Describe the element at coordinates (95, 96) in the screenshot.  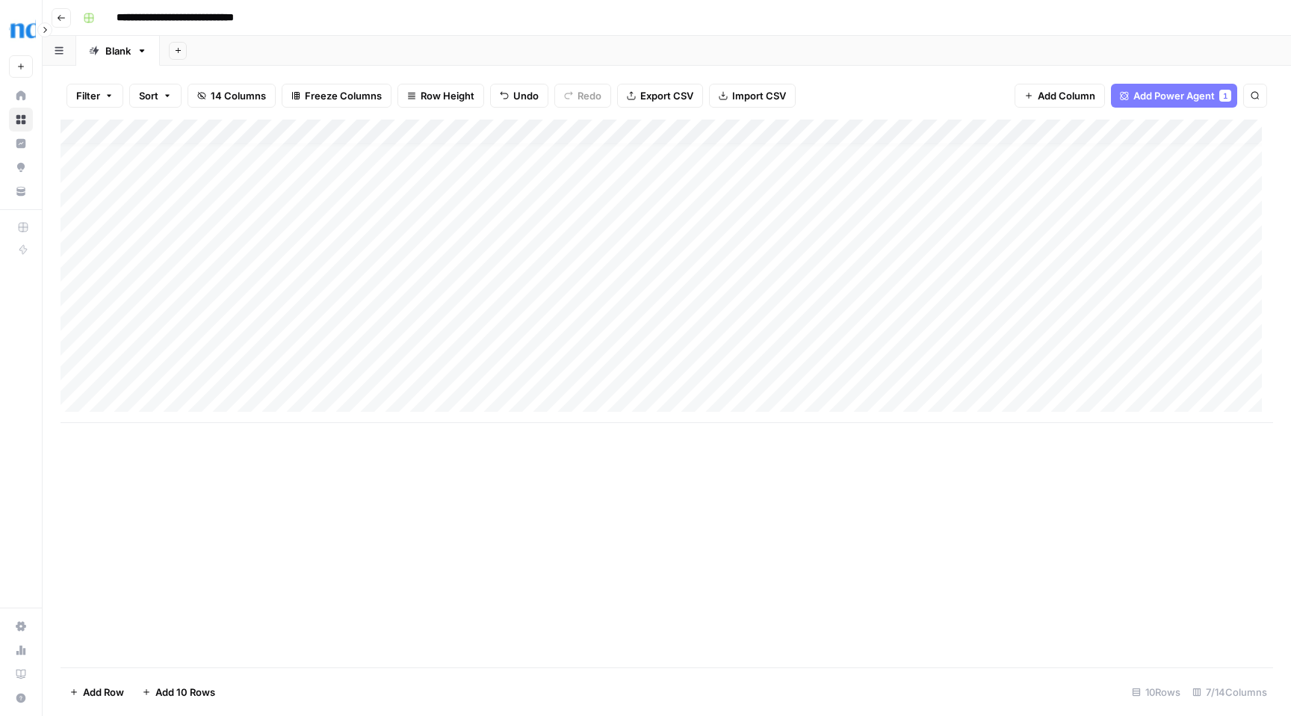
I see `button: Filter` at that location.